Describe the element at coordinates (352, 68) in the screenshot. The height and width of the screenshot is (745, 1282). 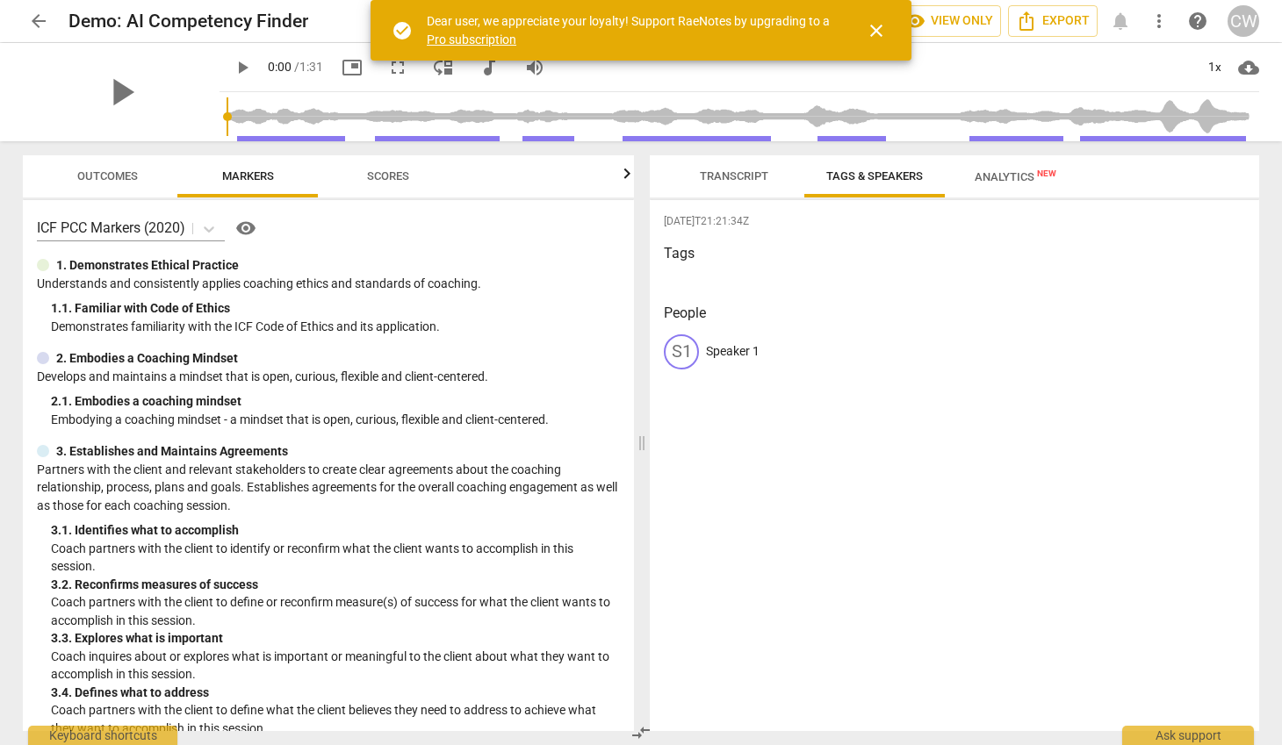
I see `button: Picture in picture` at that location.